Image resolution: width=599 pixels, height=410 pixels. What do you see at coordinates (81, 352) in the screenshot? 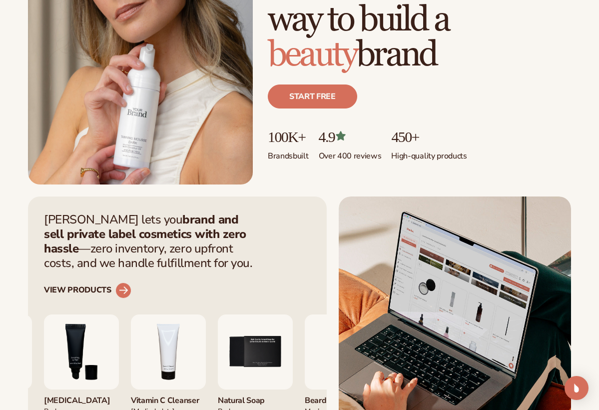
I see `img: Smoothing lip balm.` at bounding box center [81, 352].